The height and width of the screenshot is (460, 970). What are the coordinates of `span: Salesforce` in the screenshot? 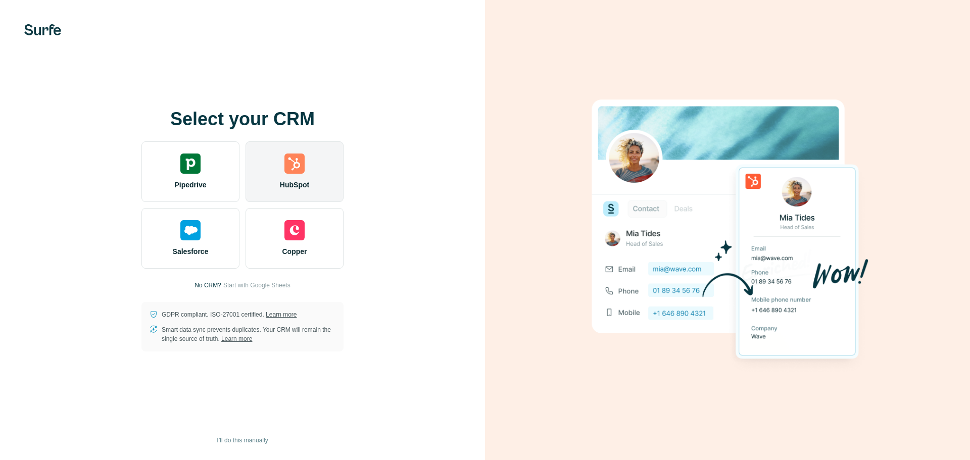 It's located at (190, 252).